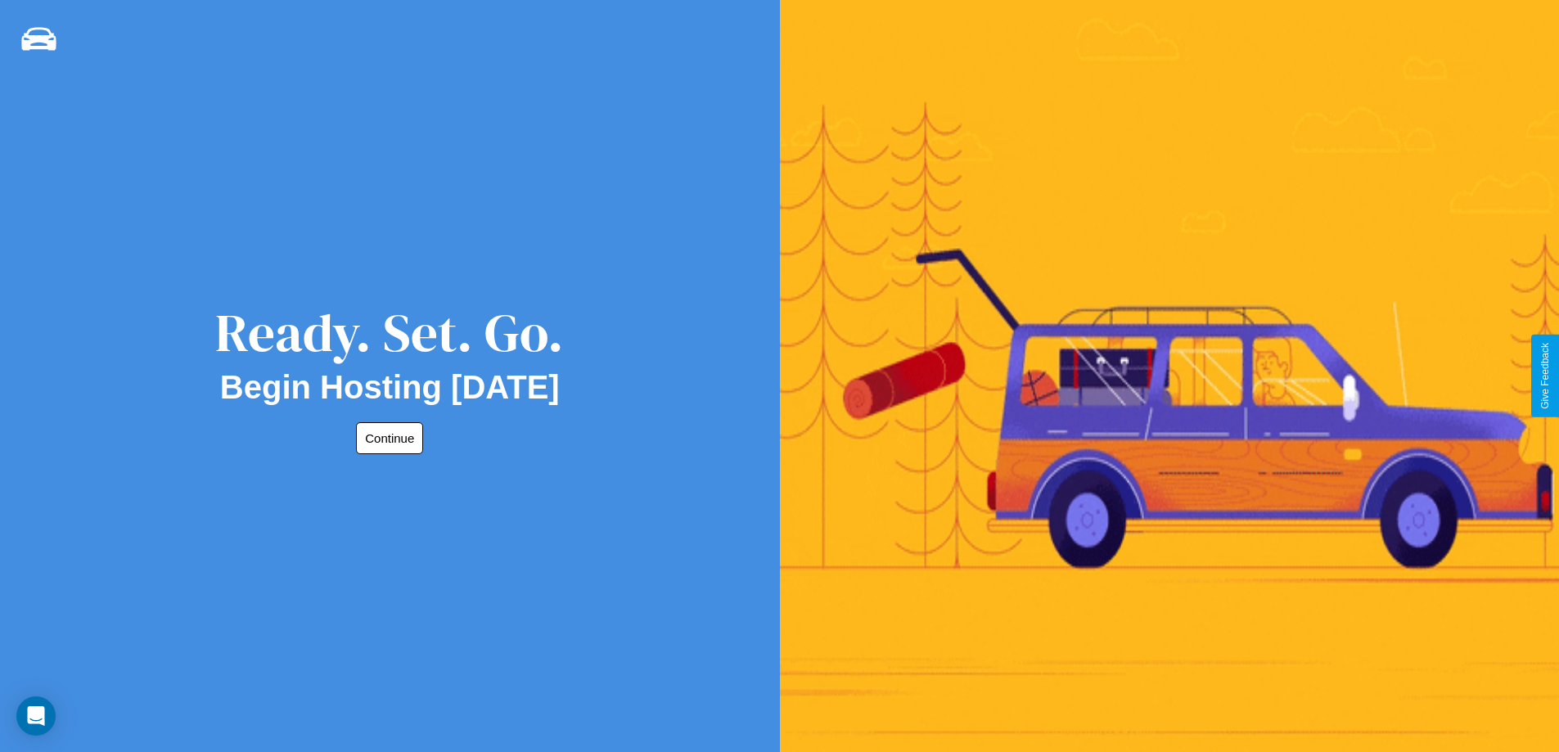 This screenshot has width=1559, height=752. Describe the element at coordinates (390, 332) in the screenshot. I see `div: Ready. Set. Go.` at that location.